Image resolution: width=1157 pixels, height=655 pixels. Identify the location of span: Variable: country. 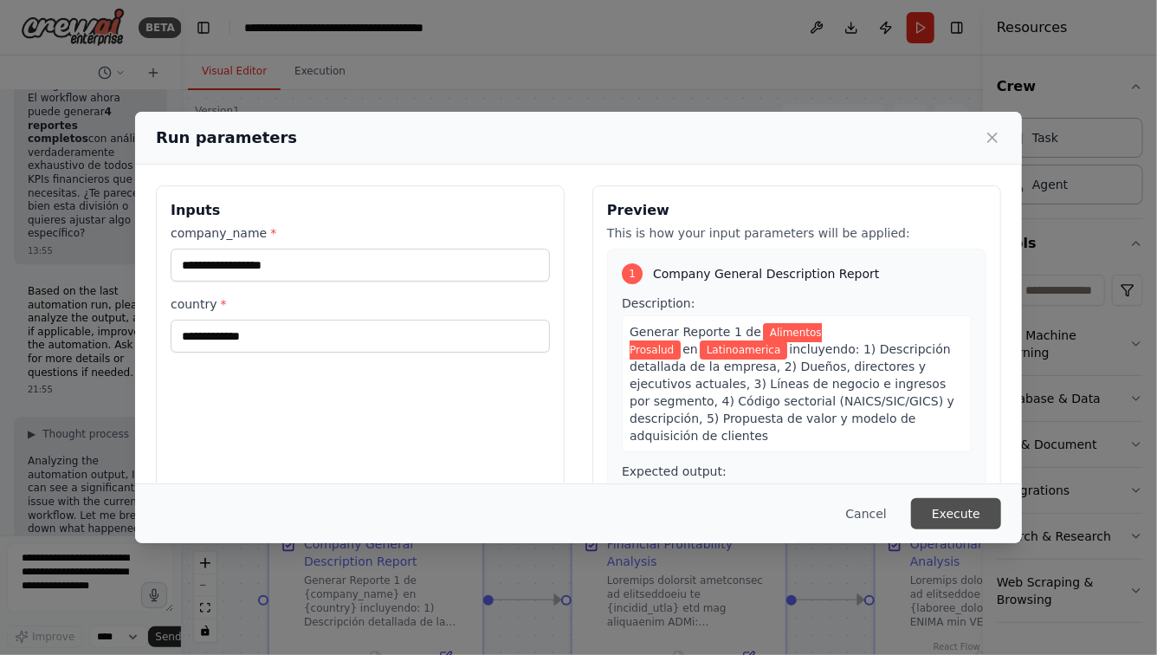
(744, 350).